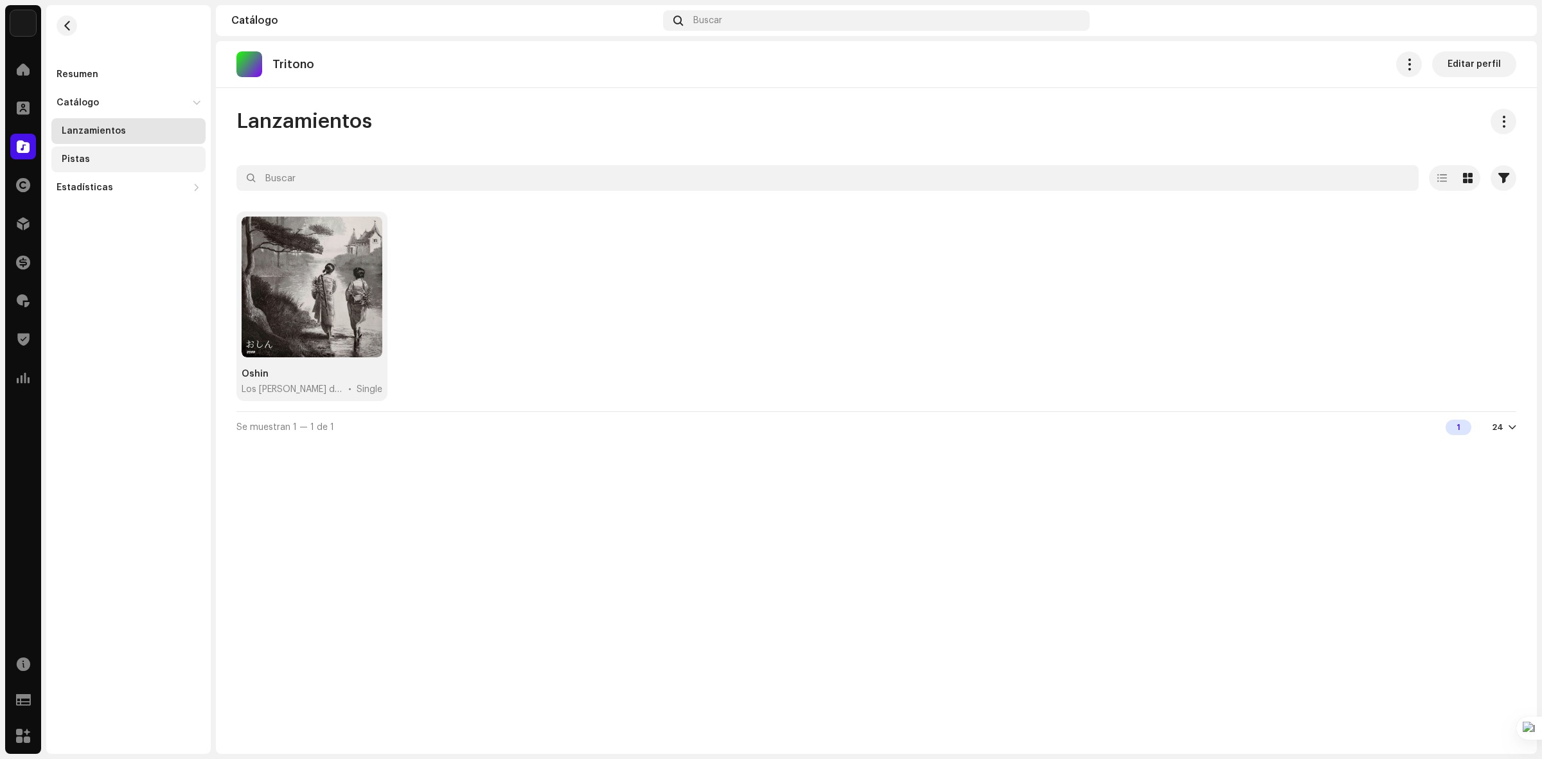 The image size is (1542, 759). Describe the element at coordinates (707, 21) in the screenshot. I see `span: Buscar` at that location.